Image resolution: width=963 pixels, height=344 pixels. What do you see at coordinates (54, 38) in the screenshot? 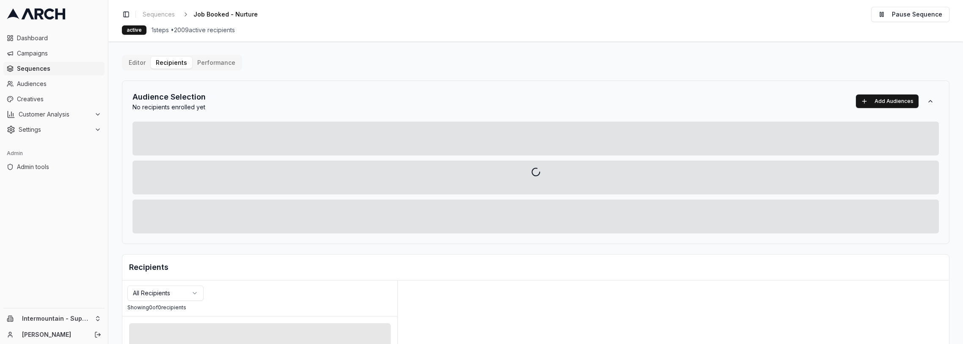
I see `a: Dashboard` at bounding box center [54, 38].